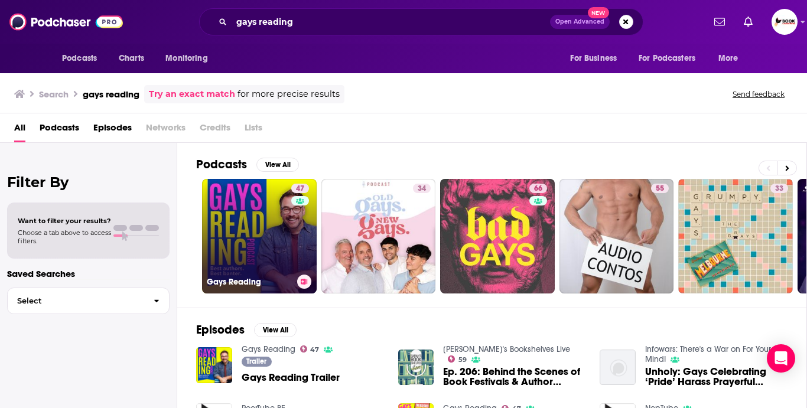  I want to click on a: Episodes, so click(112, 130).